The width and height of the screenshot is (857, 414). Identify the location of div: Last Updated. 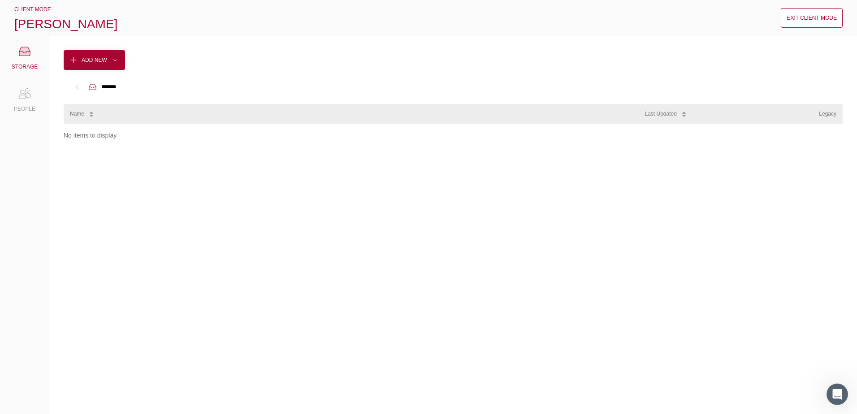
(661, 114).